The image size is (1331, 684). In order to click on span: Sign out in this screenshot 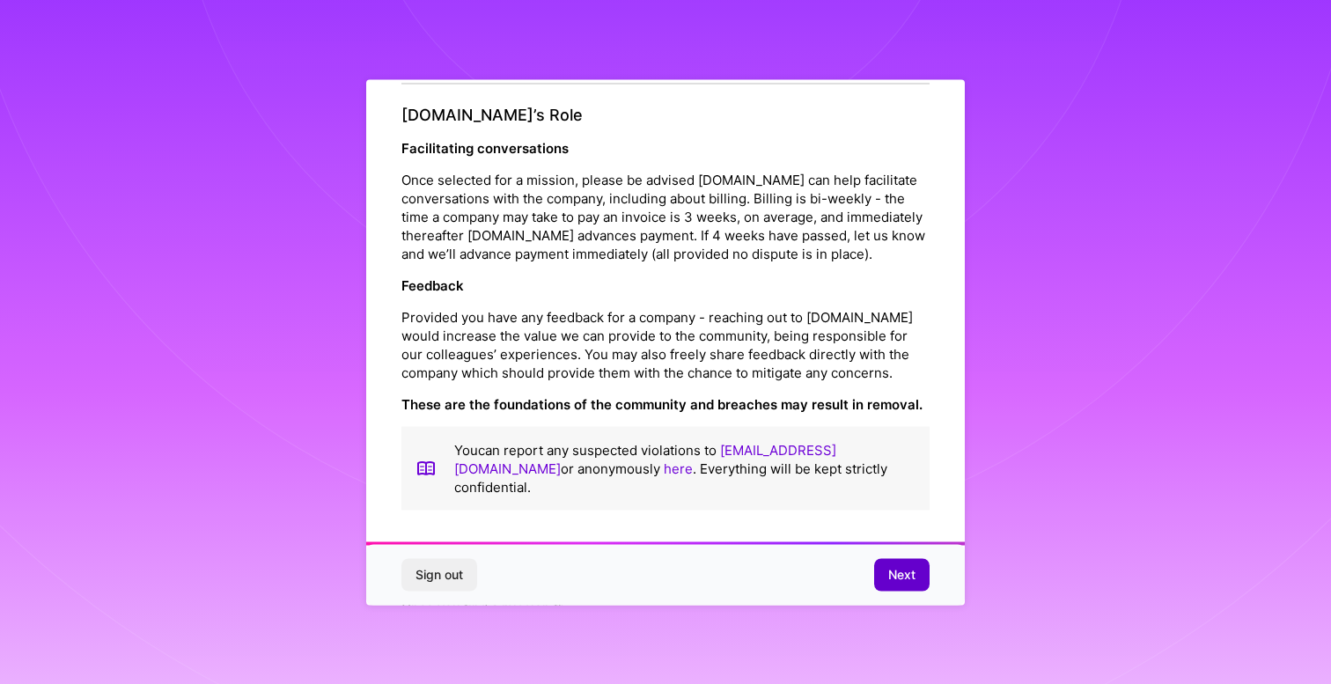, I will do `click(439, 575)`.